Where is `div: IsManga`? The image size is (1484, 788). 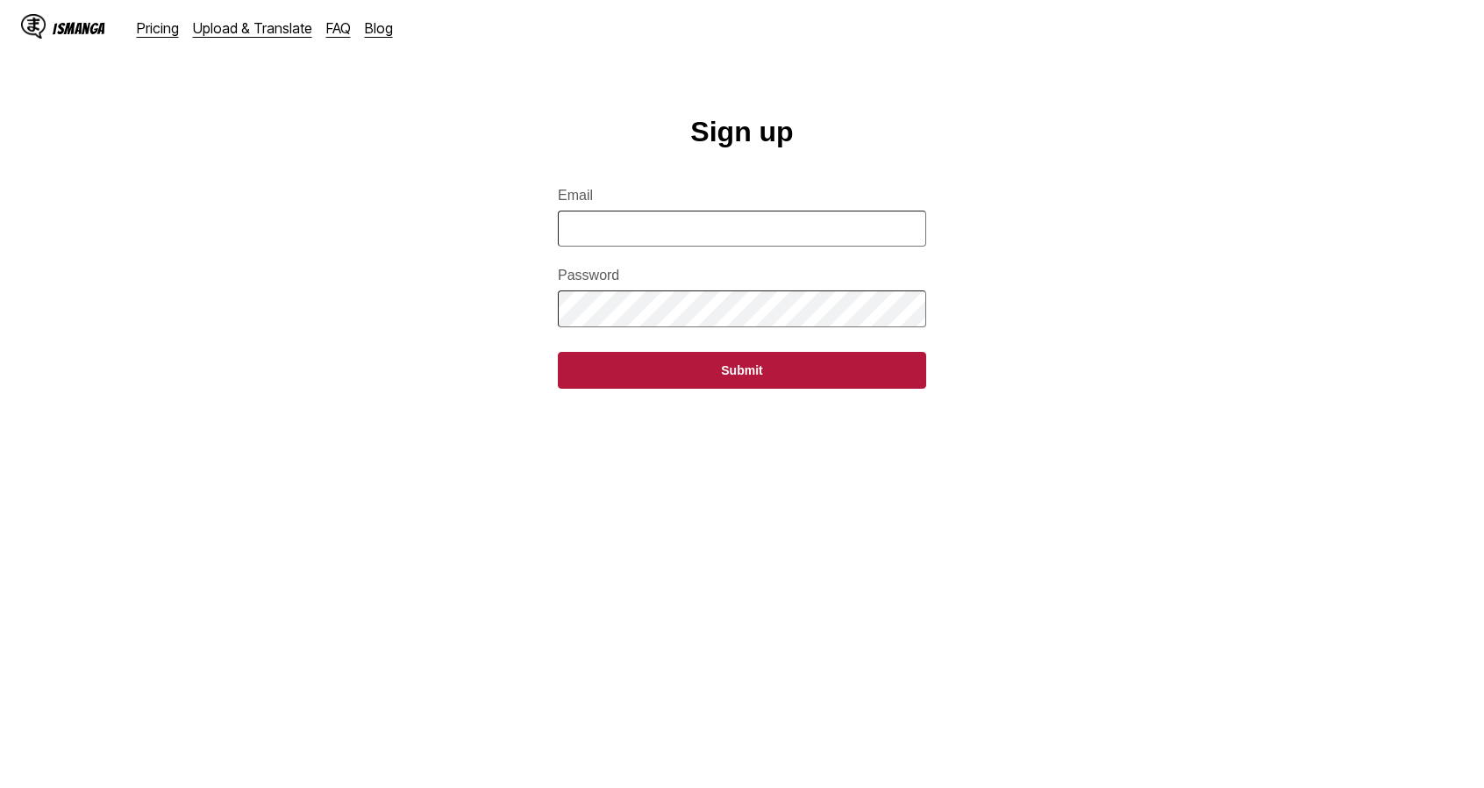
div: IsManga is located at coordinates (79, 28).